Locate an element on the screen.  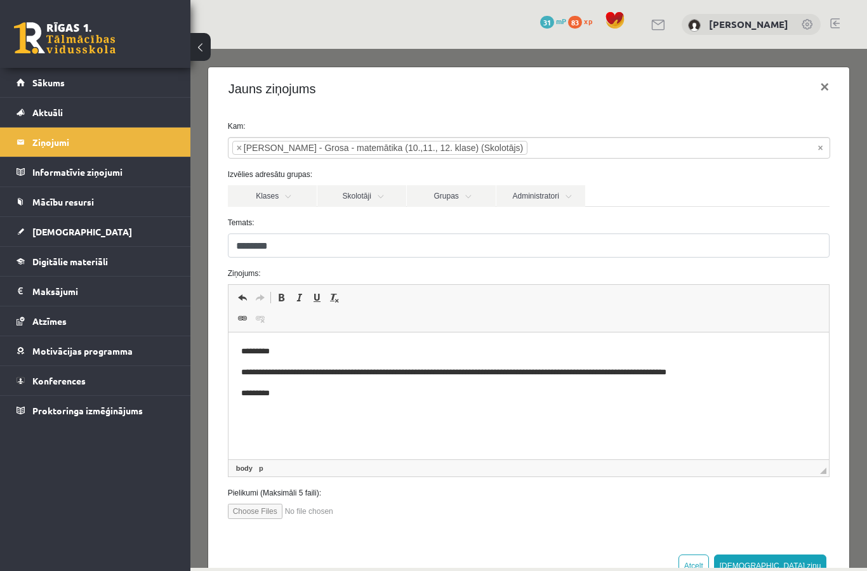
a: Proktoringa izmēģinājums is located at coordinates (95, 411).